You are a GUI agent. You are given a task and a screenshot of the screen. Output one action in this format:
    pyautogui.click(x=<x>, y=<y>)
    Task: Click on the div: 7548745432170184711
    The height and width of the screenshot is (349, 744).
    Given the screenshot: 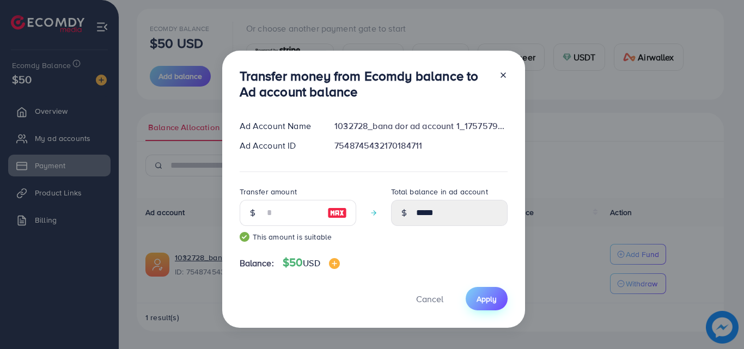 What is the action you would take?
    pyautogui.click(x=420, y=145)
    